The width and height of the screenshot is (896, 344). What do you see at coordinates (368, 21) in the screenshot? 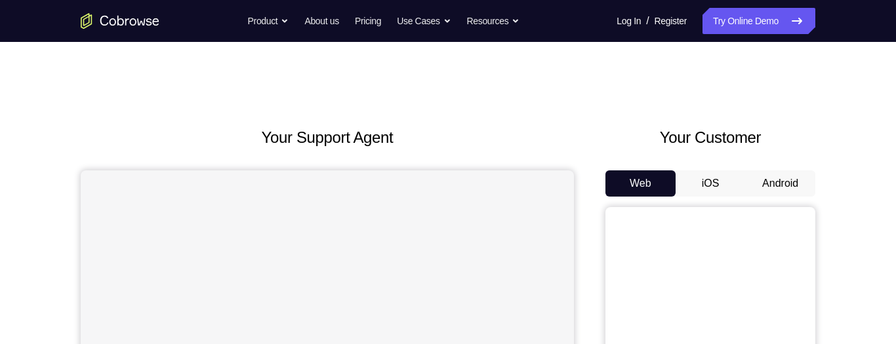
I see `a: Pricing` at bounding box center [368, 21].